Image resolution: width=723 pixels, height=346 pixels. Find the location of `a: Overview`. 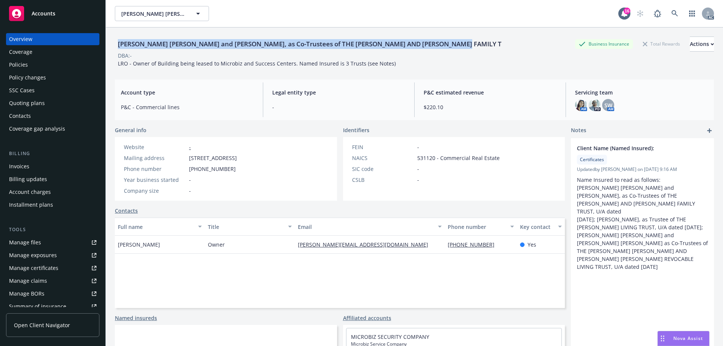

a: Overview is located at coordinates (53, 39).